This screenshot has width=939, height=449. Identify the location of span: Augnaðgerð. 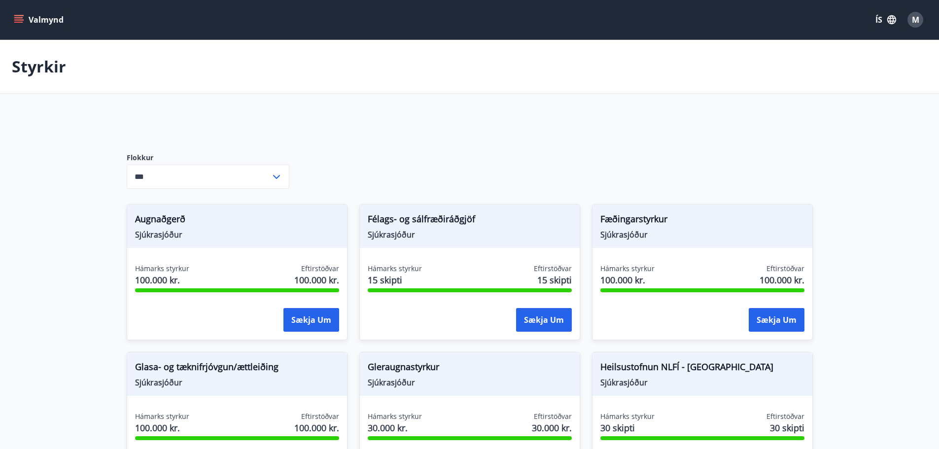
(237, 221).